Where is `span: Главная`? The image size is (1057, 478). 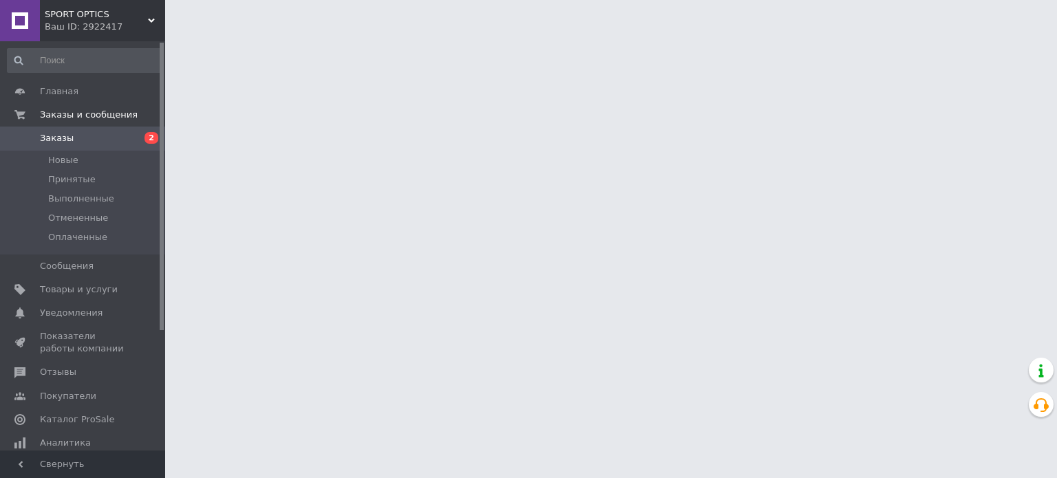 span: Главная is located at coordinates (59, 92).